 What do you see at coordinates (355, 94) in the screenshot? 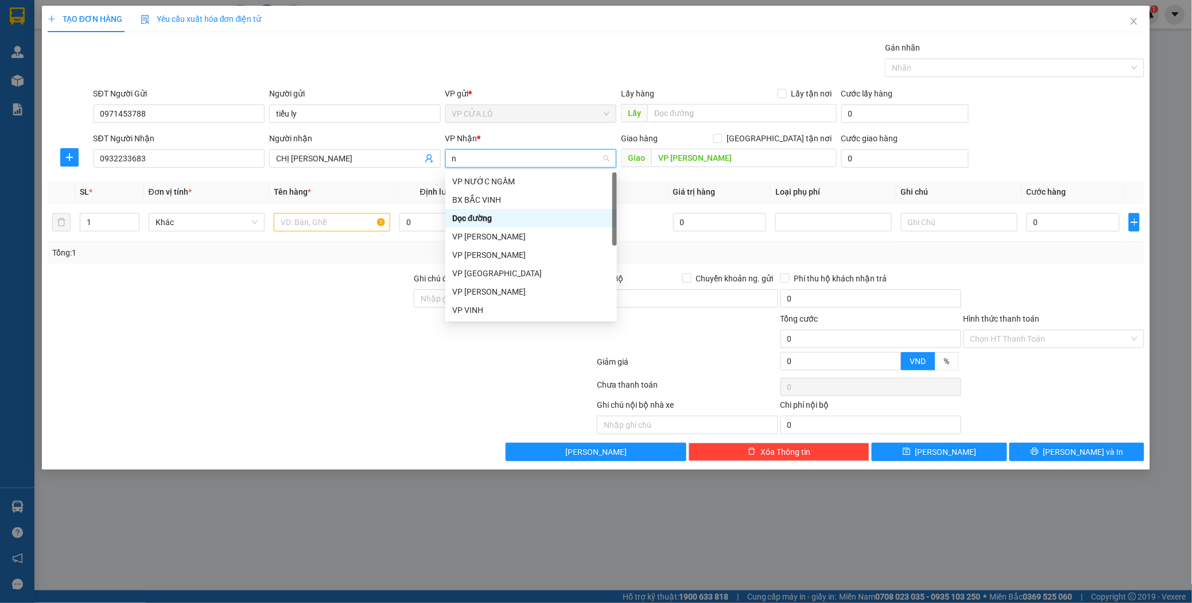
I see `div: Người gửi` at bounding box center [355, 94].